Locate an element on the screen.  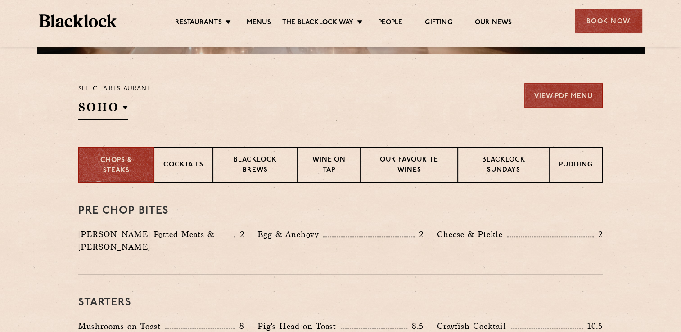
p: Pudding is located at coordinates (576, 166).